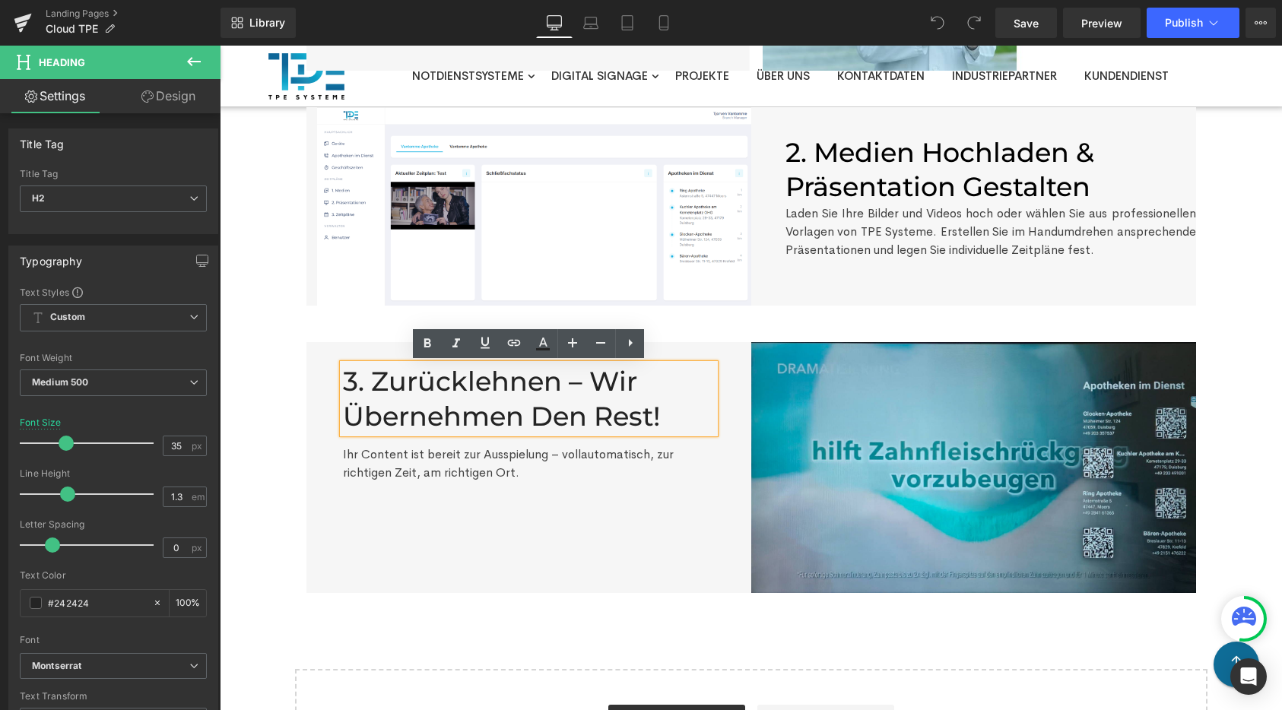 This screenshot has height=710, width=1282. I want to click on span: Cloud TPE, so click(71, 29).